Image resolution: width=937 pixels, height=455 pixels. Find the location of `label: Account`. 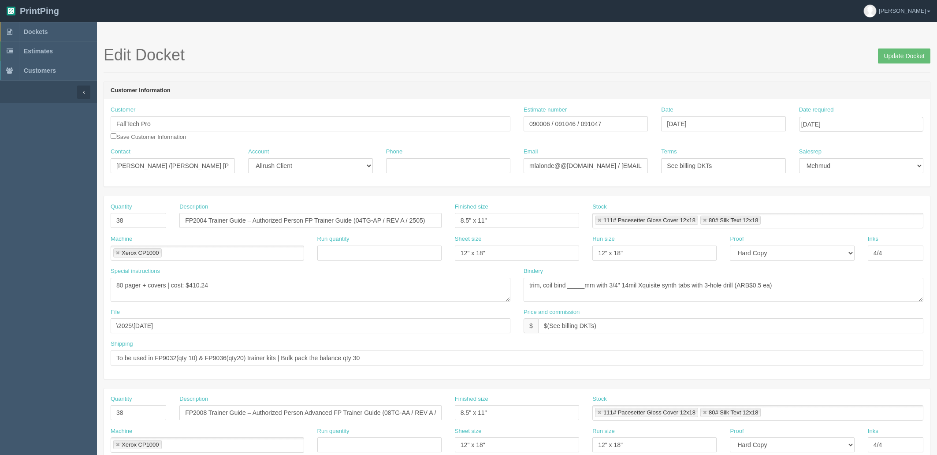

label: Account is located at coordinates (258, 152).